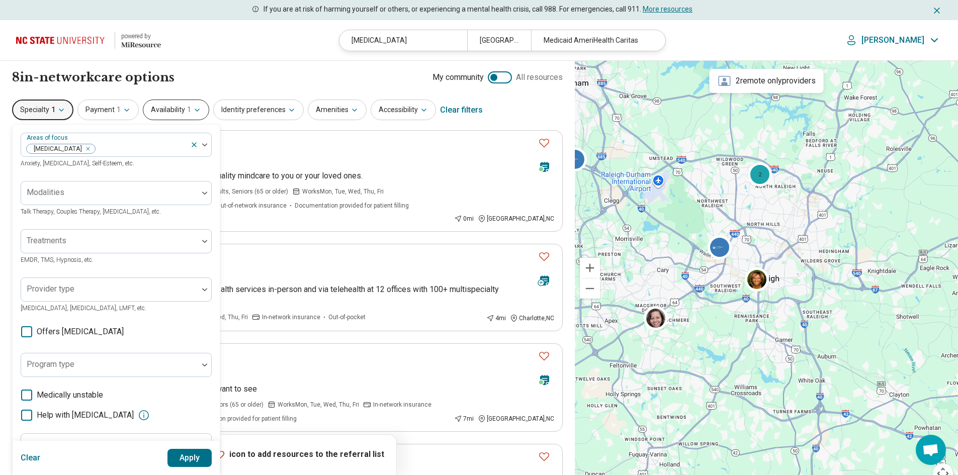 The width and height of the screenshot is (958, 475). What do you see at coordinates (50, 364) in the screenshot?
I see `label: Program type` at bounding box center [50, 364].